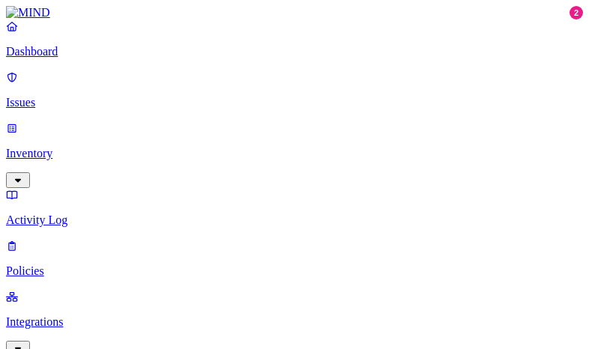 The width and height of the screenshot is (589, 349). What do you see at coordinates (294, 220) in the screenshot?
I see `p: Activity Log` at bounding box center [294, 220].